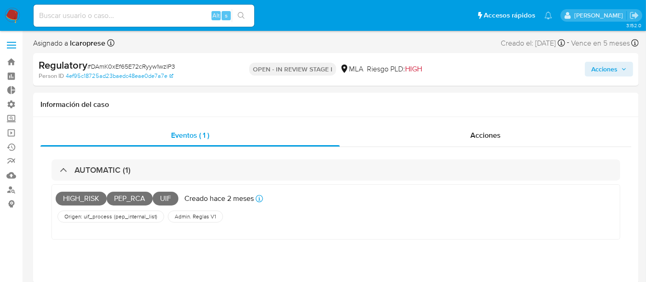  What do you see at coordinates (395, 69) in the screenshot?
I see `span: Riesgo PLD:` at bounding box center [395, 69].